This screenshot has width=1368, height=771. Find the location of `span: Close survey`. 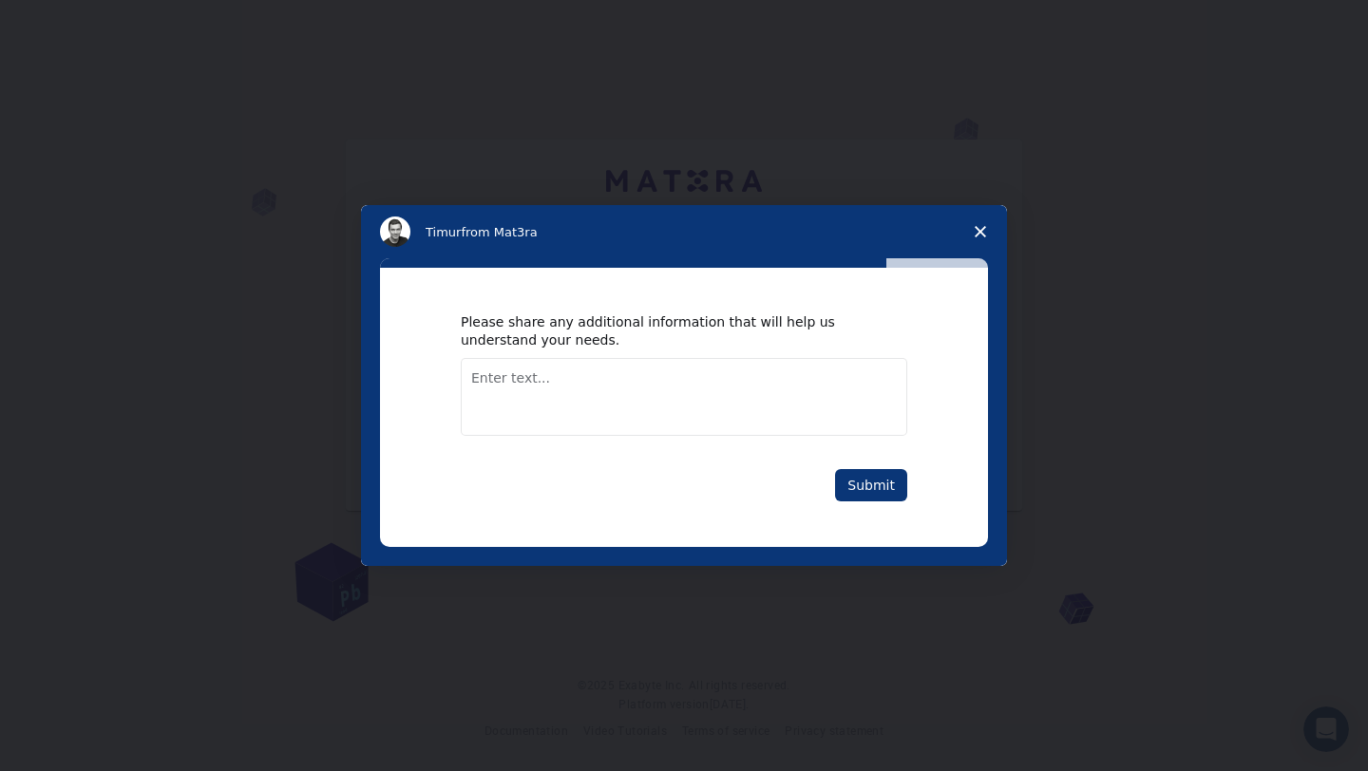

span: Close survey is located at coordinates (980, 232).